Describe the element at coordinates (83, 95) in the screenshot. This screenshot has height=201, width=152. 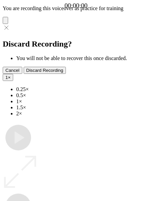
I see `li: 0.5×` at that location.